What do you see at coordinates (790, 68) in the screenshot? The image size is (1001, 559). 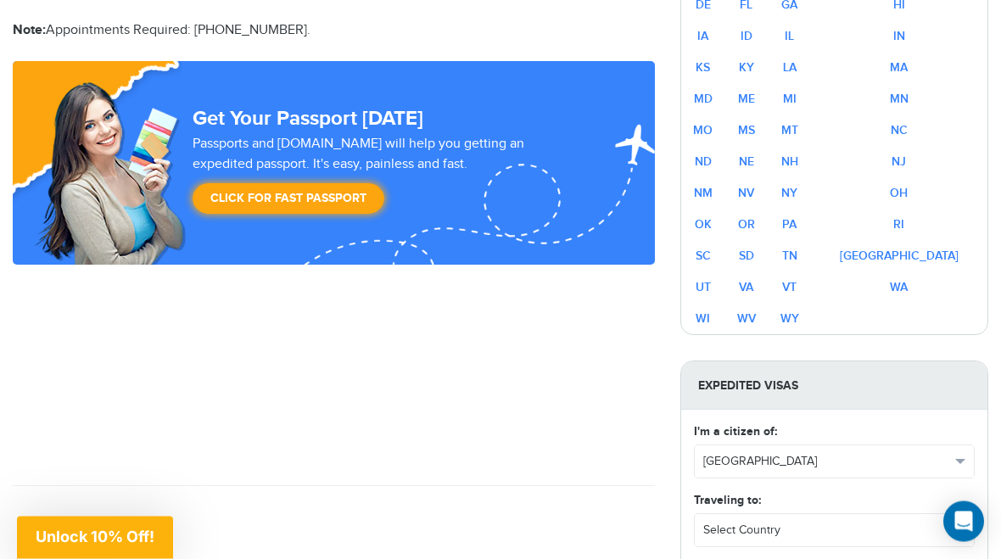 I see `a: LA` at bounding box center [790, 68].